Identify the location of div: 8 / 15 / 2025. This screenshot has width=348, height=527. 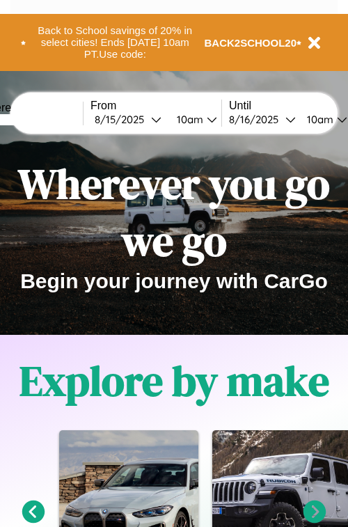
(122, 119).